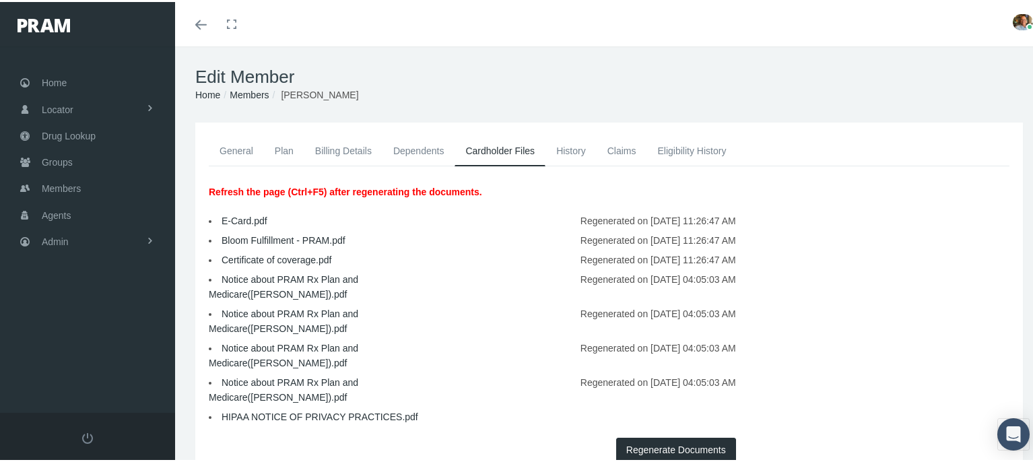 The width and height of the screenshot is (1033, 462). Describe the element at coordinates (676, 448) in the screenshot. I see `button: Regenerate Documents` at that location.